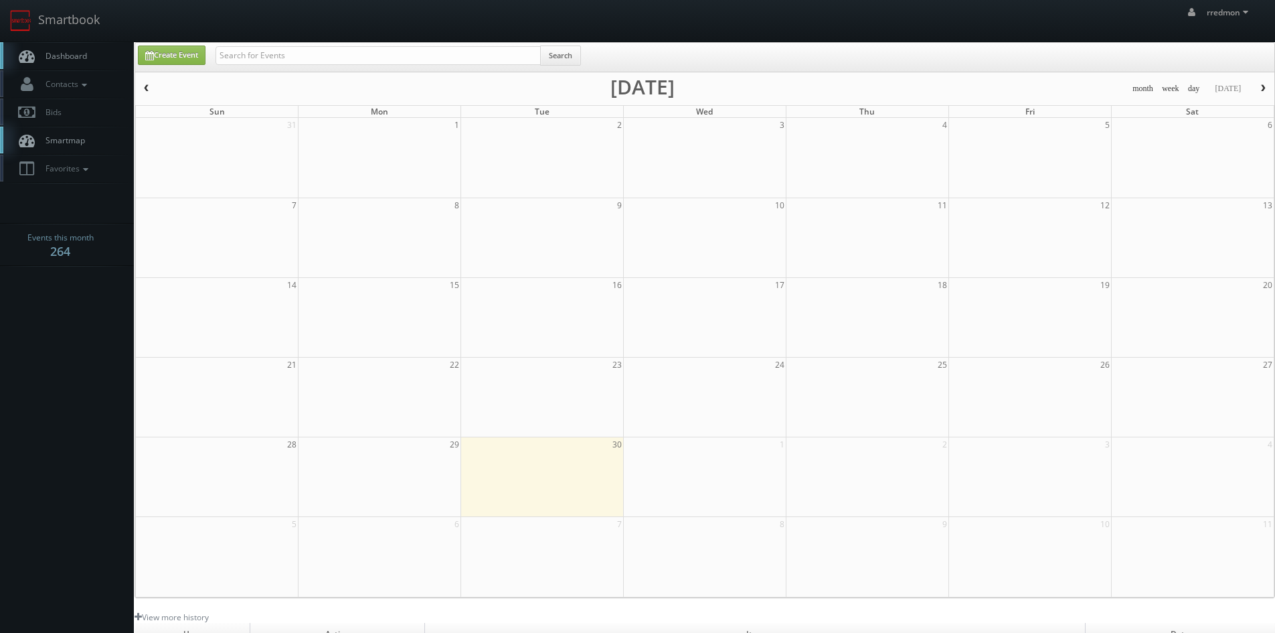 Image resolution: width=1275 pixels, height=633 pixels. What do you see at coordinates (1268, 205) in the screenshot?
I see `span: 13` at bounding box center [1268, 205].